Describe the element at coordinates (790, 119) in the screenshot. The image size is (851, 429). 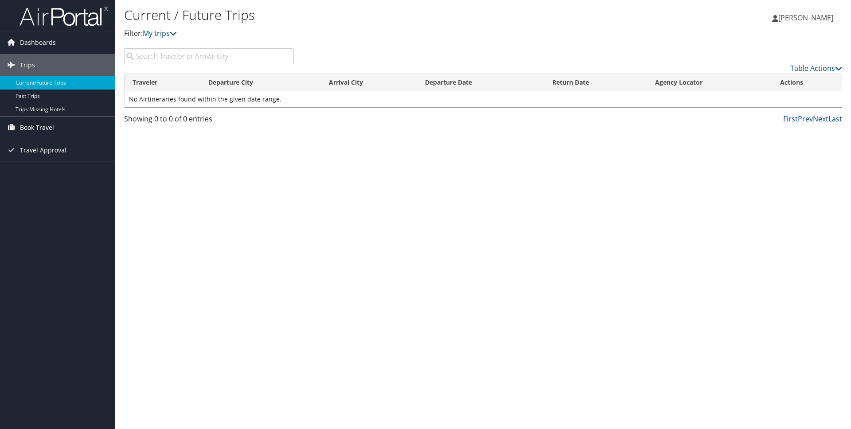
I see `a: First` at that location.